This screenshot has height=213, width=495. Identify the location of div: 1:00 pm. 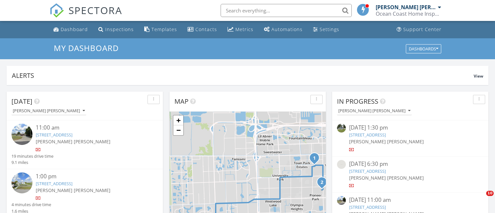
(90, 177).